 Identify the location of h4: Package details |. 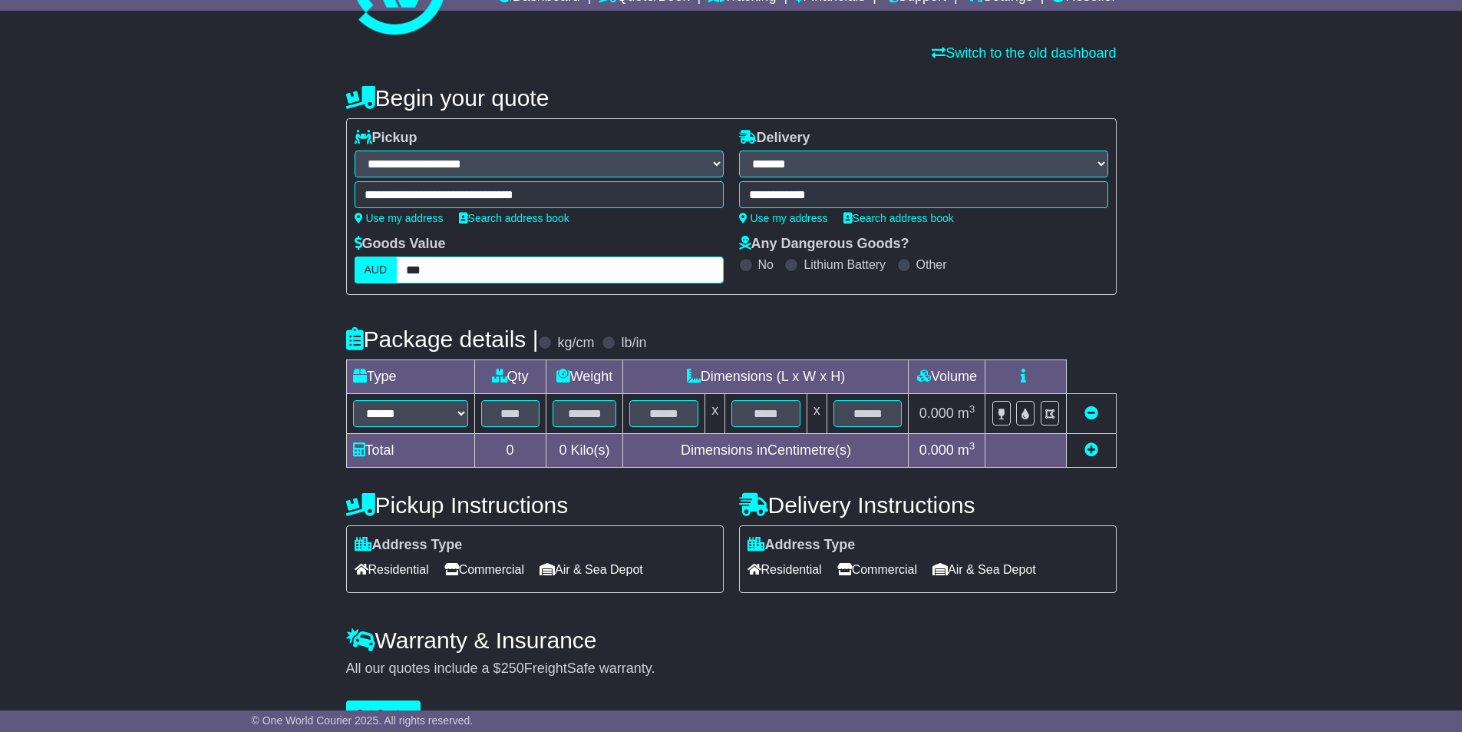
(442, 339).